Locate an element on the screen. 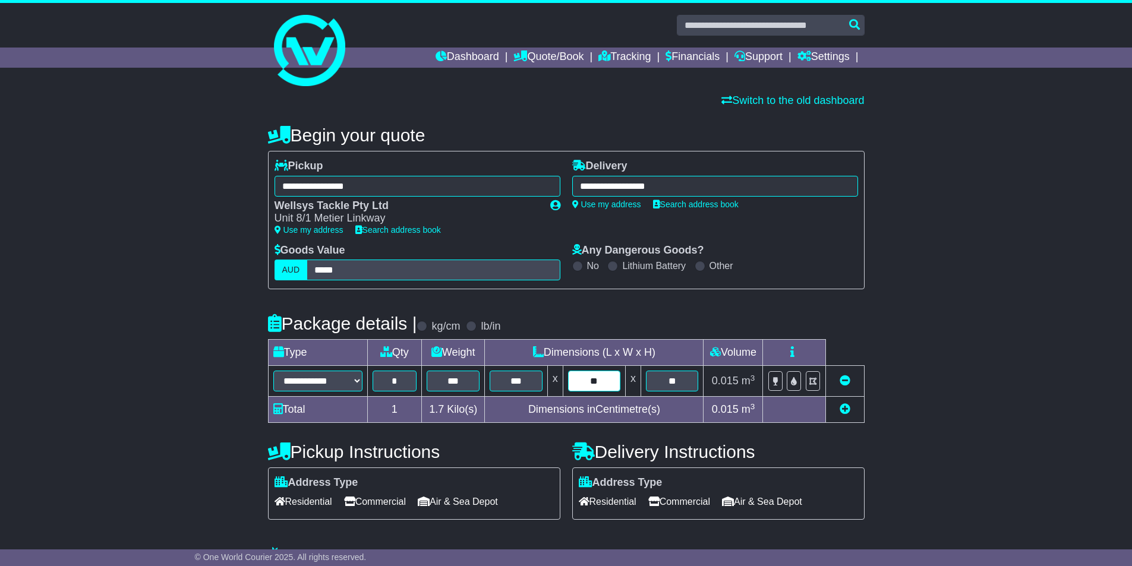 This screenshot has height=566, width=1132. label: kg/cm is located at coordinates (446, 327).